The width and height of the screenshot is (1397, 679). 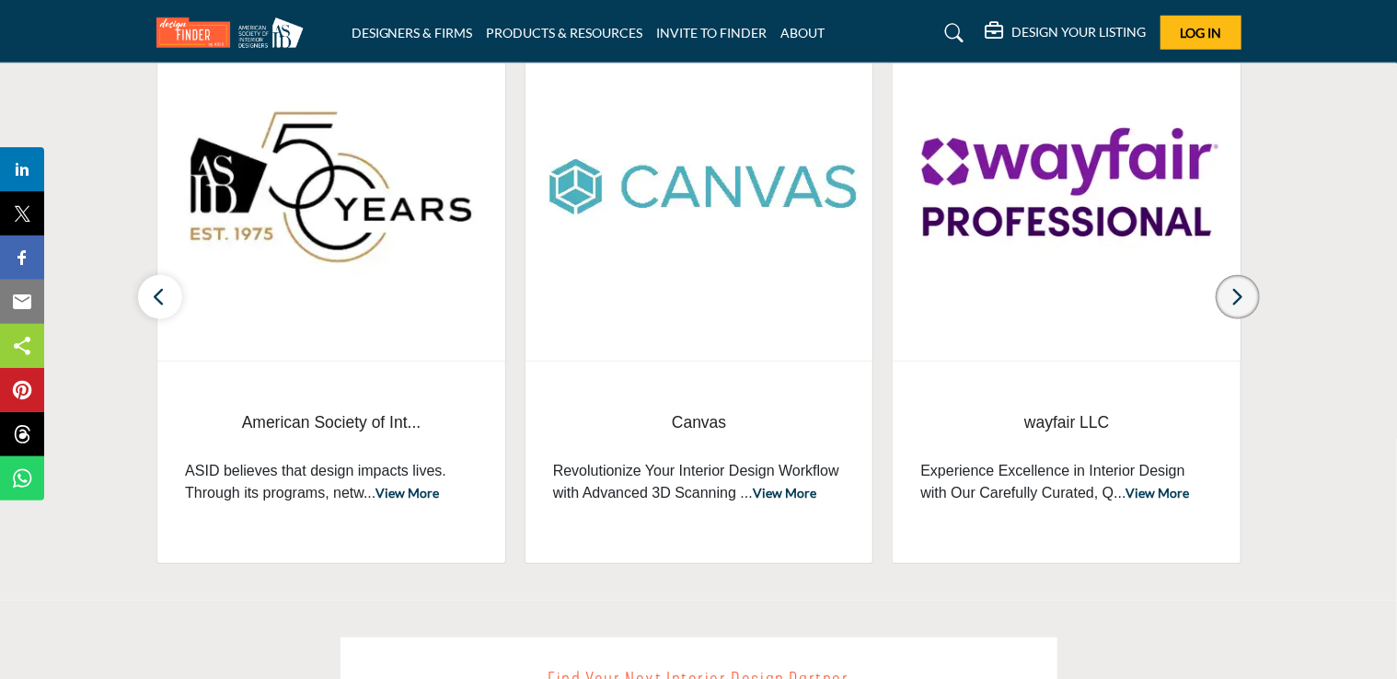 What do you see at coordinates (1201, 32) in the screenshot?
I see `button: Log In` at bounding box center [1201, 32].